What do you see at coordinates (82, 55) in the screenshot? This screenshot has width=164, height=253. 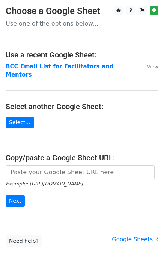 I see `h4: Use a recent Google Sheet:` at bounding box center [82, 55].